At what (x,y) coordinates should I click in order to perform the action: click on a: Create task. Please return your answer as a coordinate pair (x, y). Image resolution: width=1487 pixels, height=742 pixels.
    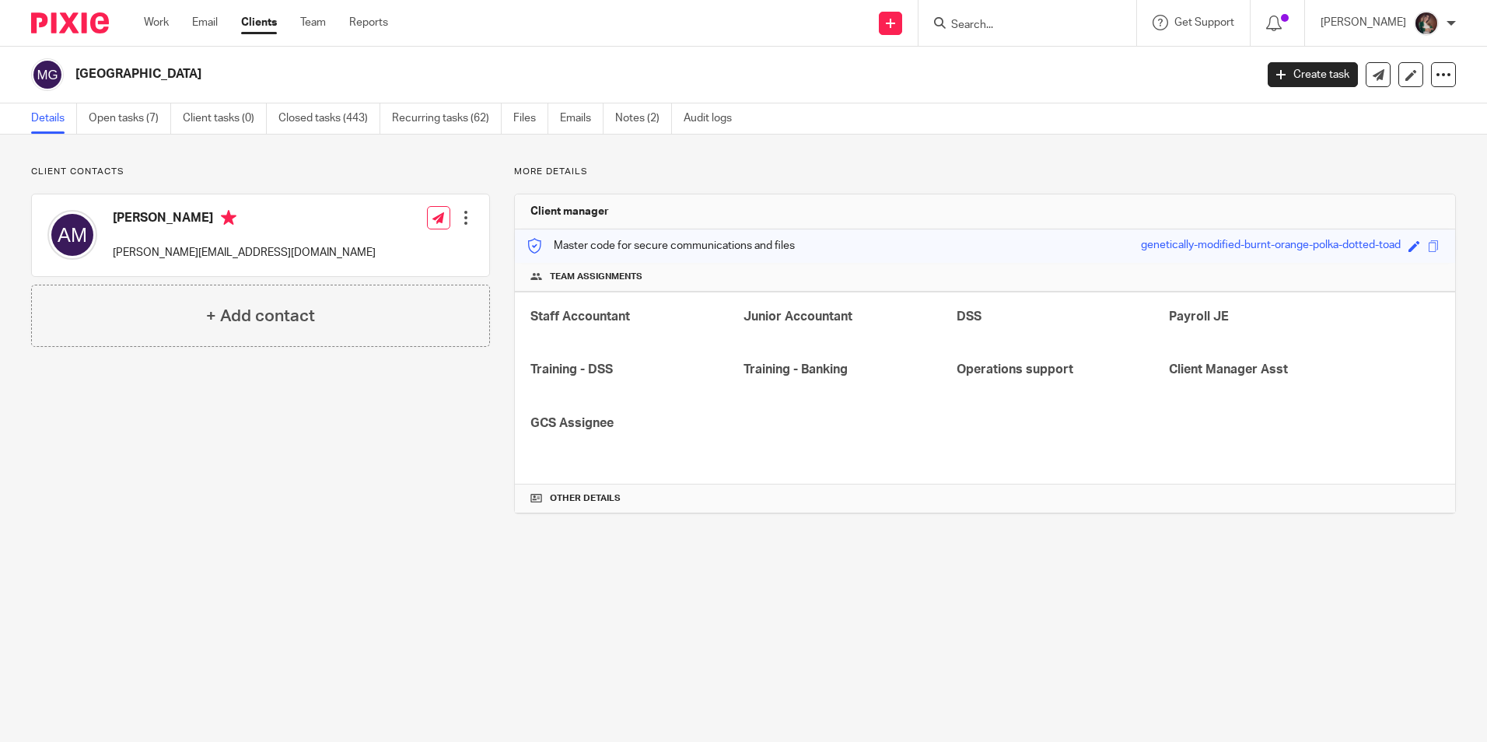
    Looking at the image, I should click on (1313, 75).